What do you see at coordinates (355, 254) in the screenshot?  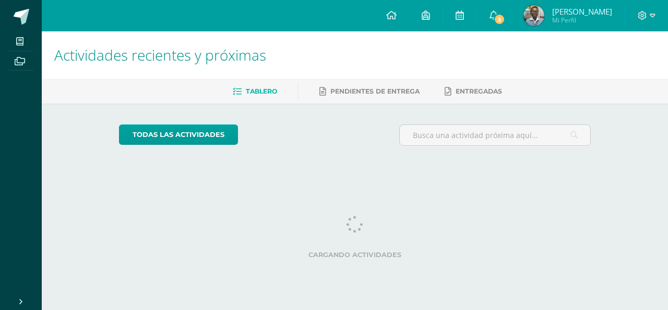 I see `label: Cargando actividades` at bounding box center [355, 254].